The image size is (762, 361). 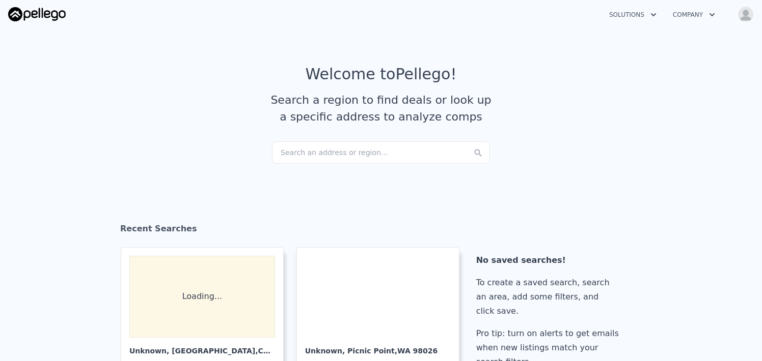 I want to click on span: , WA 98026, so click(x=416, y=351).